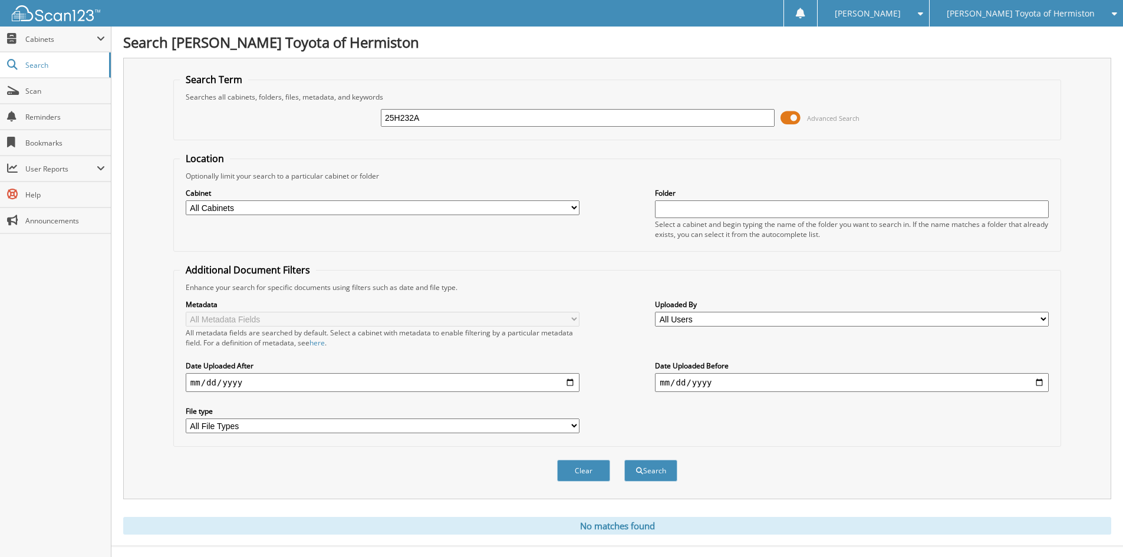 Image resolution: width=1123 pixels, height=557 pixels. I want to click on span: Scan, so click(65, 91).